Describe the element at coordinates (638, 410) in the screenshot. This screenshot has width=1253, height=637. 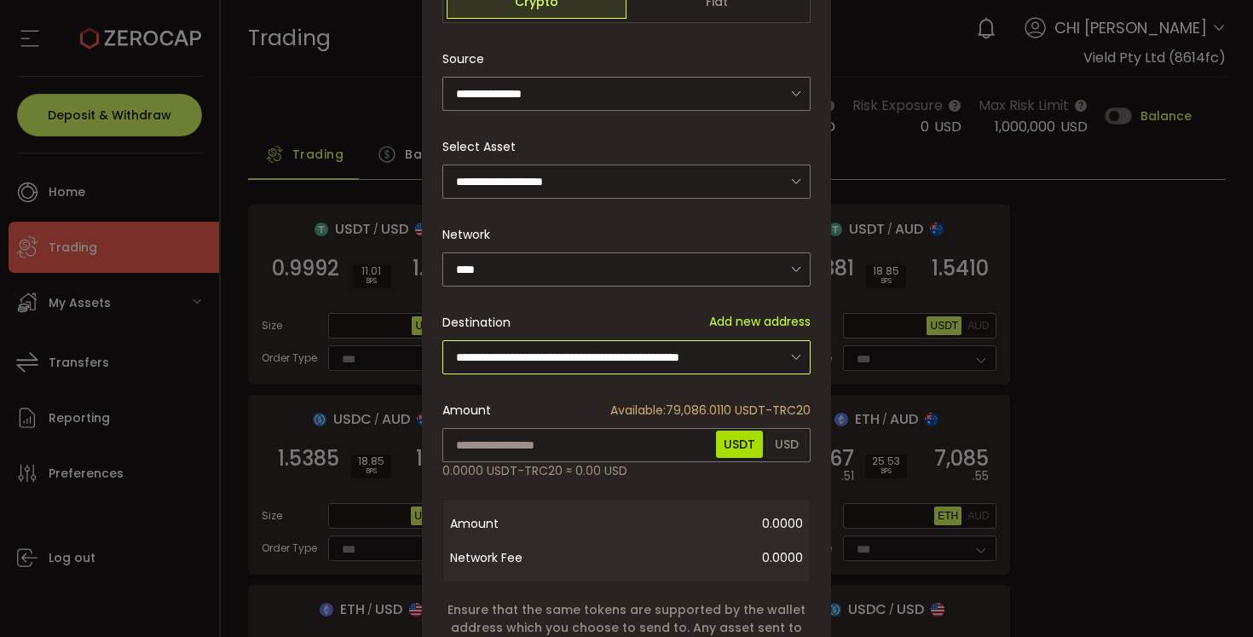
I see `span: Available:` at that location.